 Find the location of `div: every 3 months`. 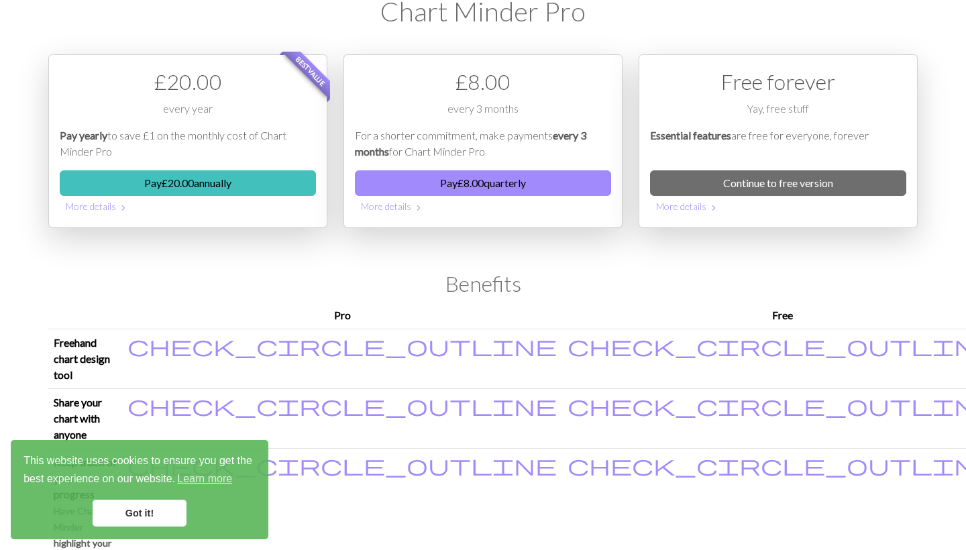

div: every 3 months is located at coordinates (483, 114).